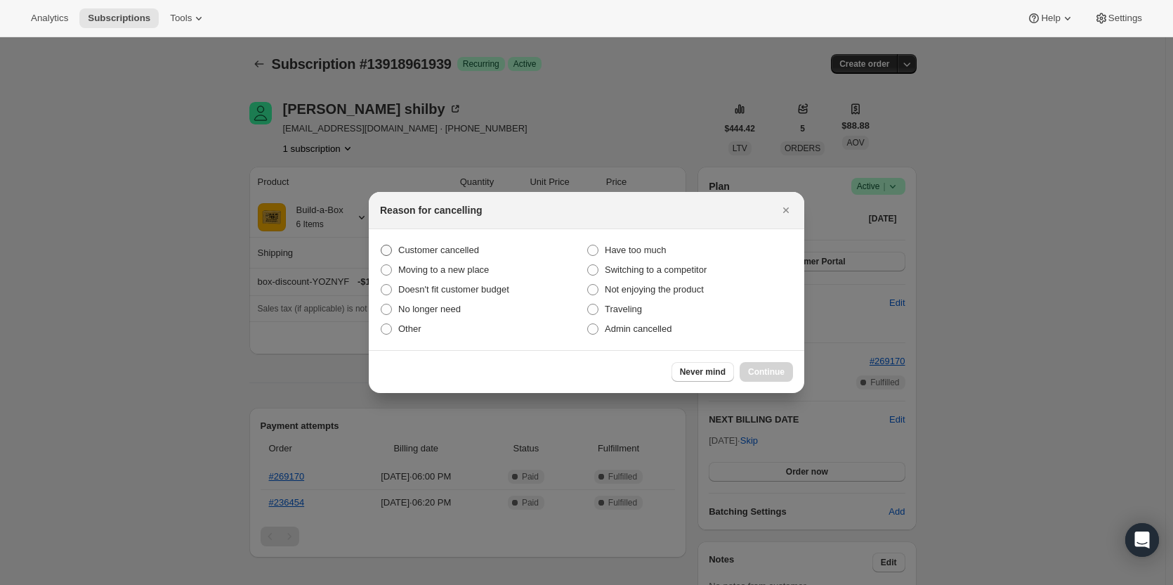 The image size is (1173, 585). I want to click on h2: Reason for cancelling, so click(431, 210).